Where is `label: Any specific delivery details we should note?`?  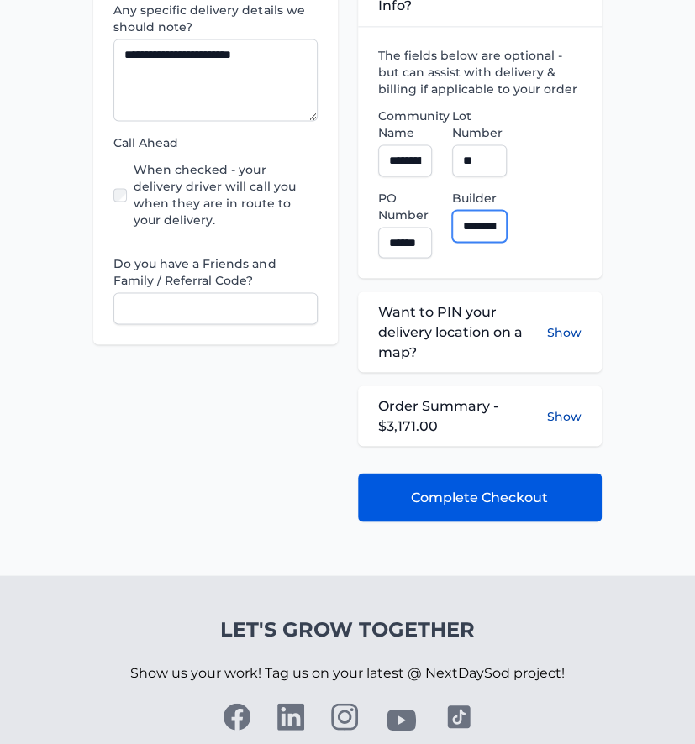
label: Any specific delivery details we should note? is located at coordinates (215, 18).